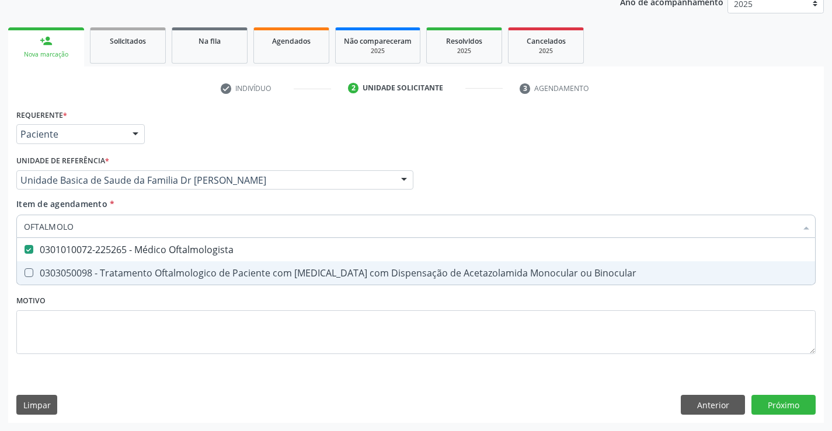 The height and width of the screenshot is (431, 832). Describe the element at coordinates (62, 161) in the screenshot. I see `label: Unidade de referência` at that location.